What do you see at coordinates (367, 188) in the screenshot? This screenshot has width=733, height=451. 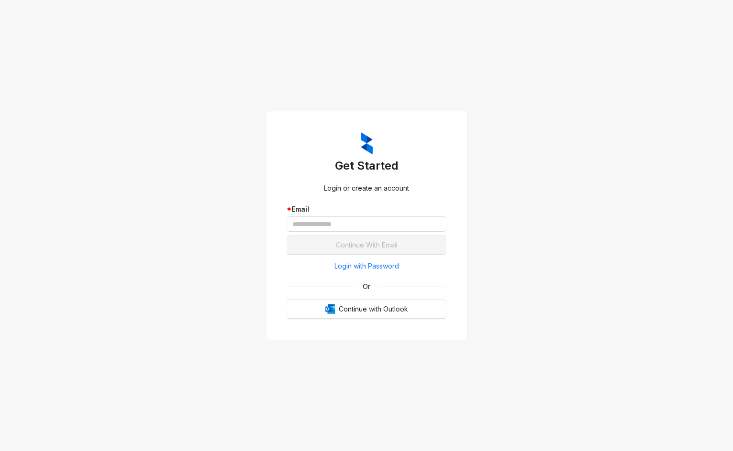 I see `div: Login or create an account` at bounding box center [367, 188].